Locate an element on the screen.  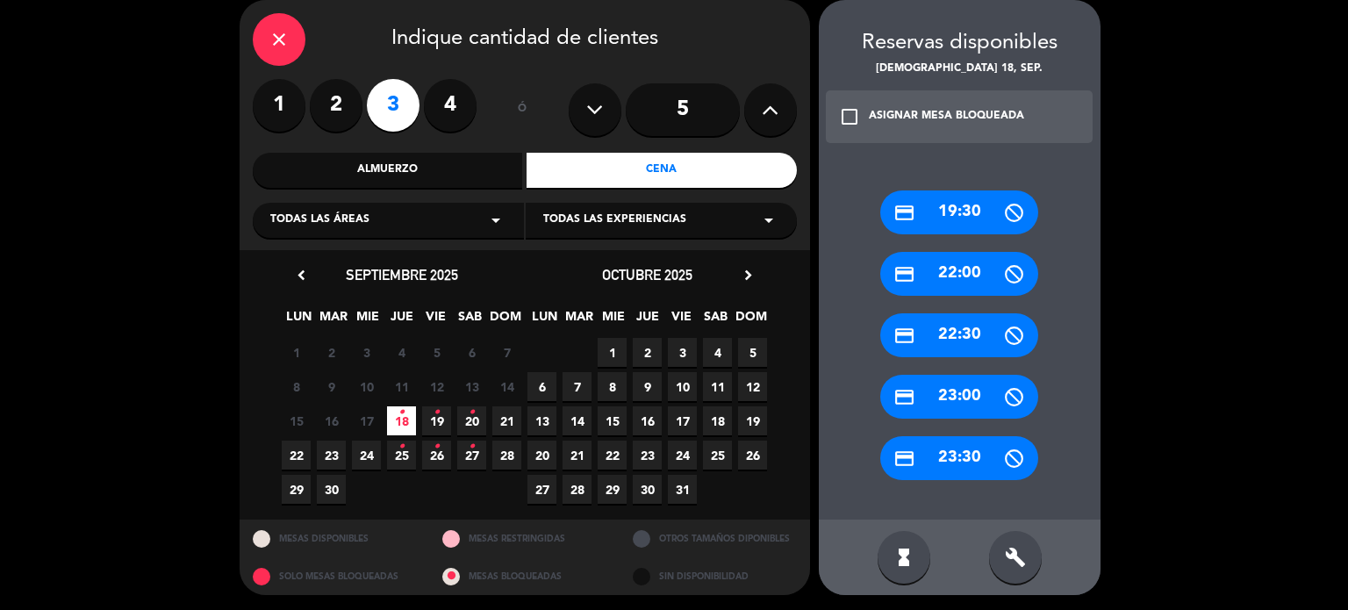
label: 3 is located at coordinates (393, 105).